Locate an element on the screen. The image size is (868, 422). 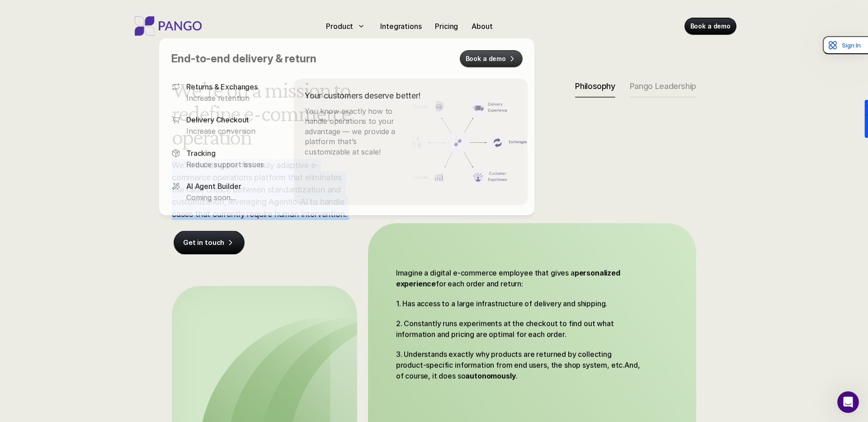
p: Philosophy is located at coordinates (595, 86).